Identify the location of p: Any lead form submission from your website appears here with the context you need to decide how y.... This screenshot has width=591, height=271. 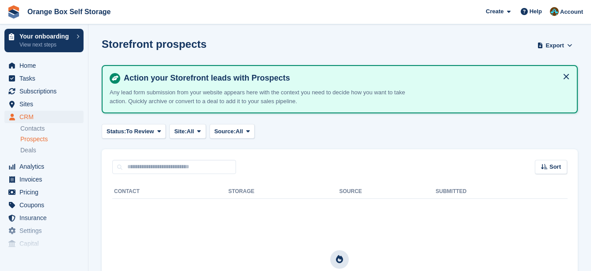
(264, 96).